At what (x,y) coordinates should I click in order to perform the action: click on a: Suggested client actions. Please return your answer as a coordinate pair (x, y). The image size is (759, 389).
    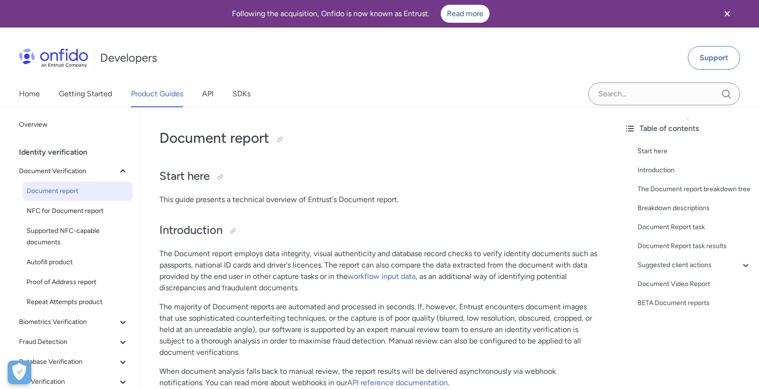
    Looking at the image, I should click on (695, 265).